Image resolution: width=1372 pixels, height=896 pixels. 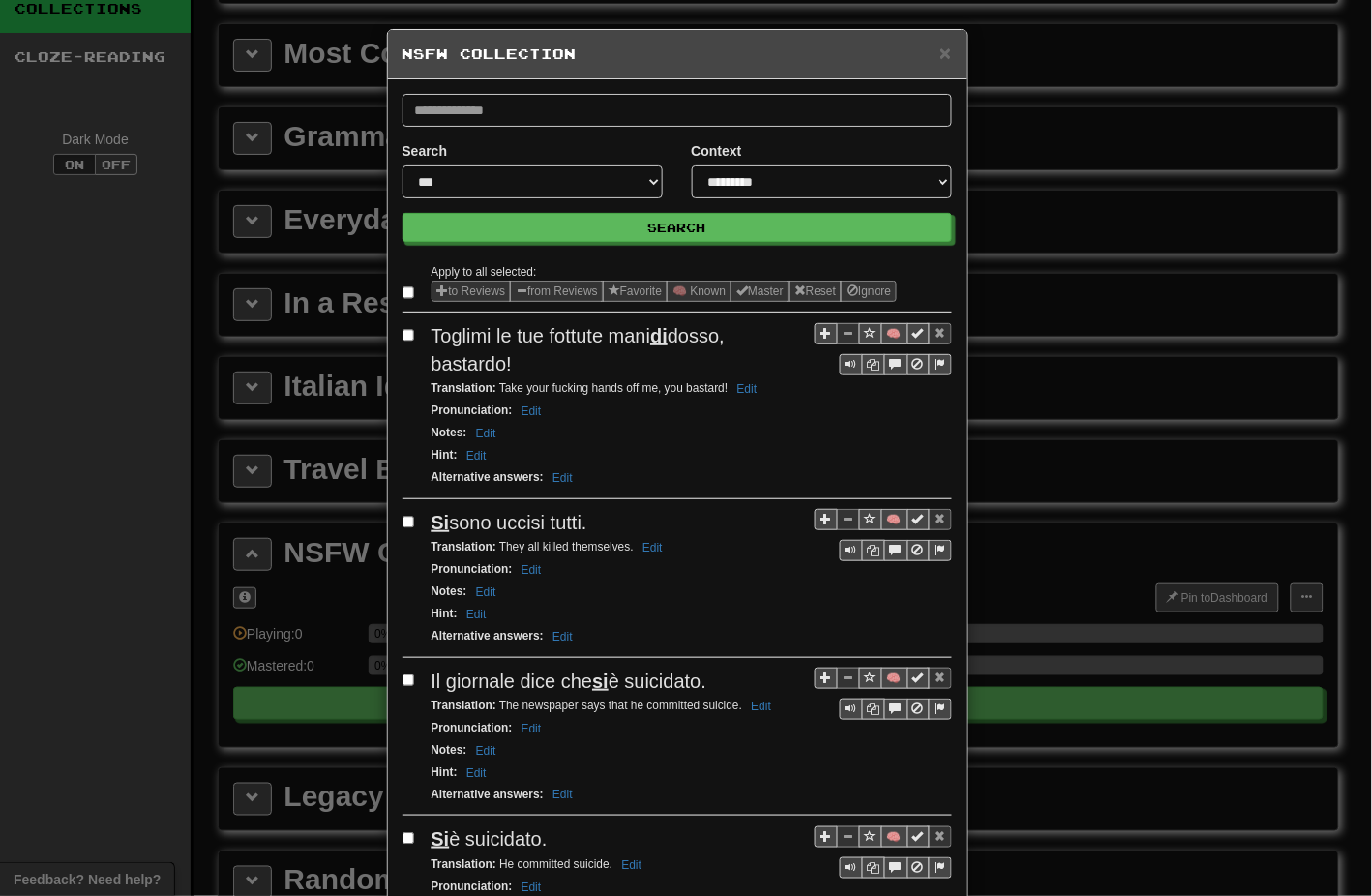 What do you see at coordinates (471, 291) in the screenshot?
I see `button: to Reviews` at bounding box center [471, 291].